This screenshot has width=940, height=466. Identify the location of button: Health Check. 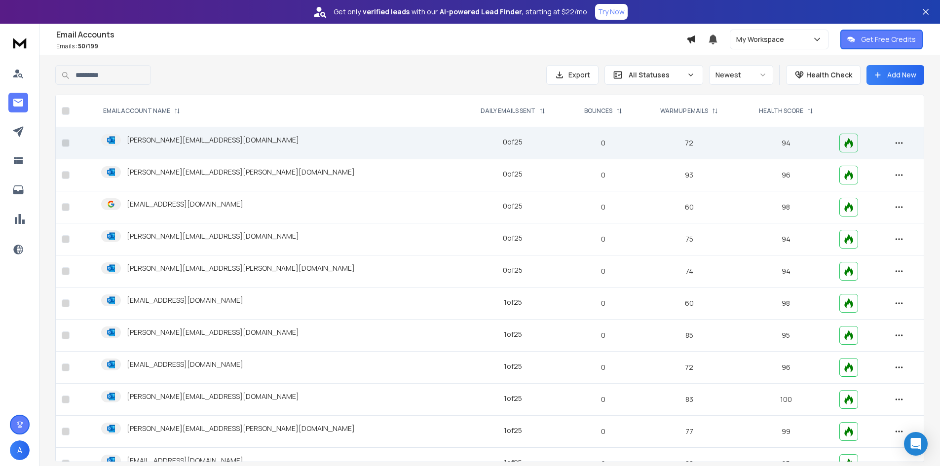
(823, 75).